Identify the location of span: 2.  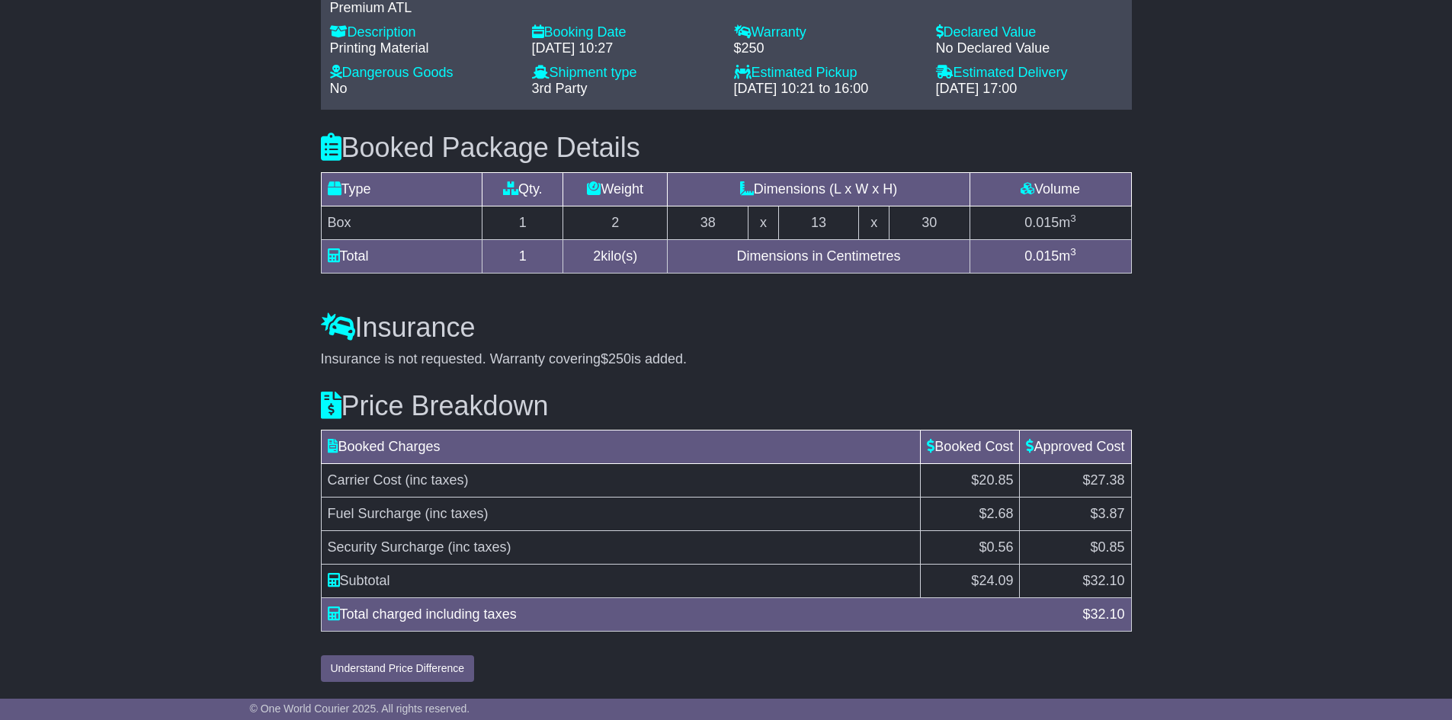
(597, 256).